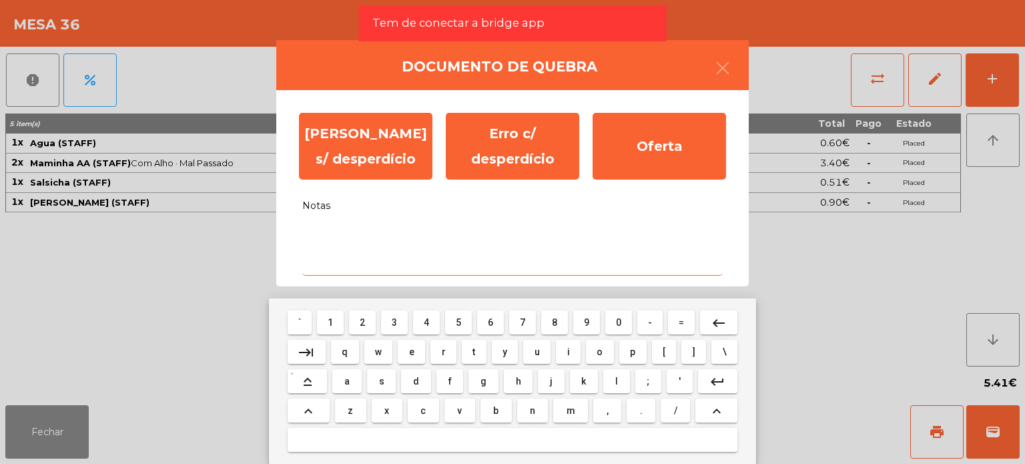 This screenshot has width=1025, height=464. Describe the element at coordinates (584, 381) in the screenshot. I see `button: k` at that location.